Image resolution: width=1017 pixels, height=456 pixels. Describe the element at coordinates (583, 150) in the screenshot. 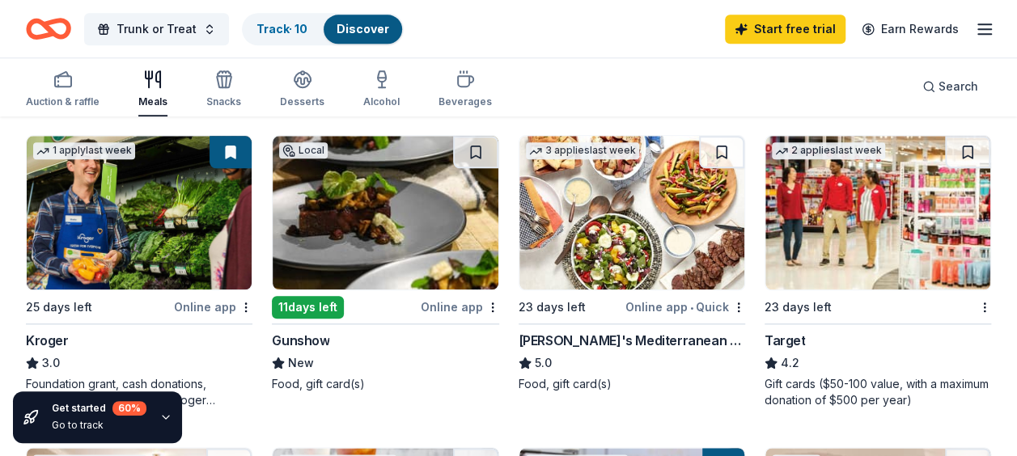

I see `div: 3 applies last week` at that location.